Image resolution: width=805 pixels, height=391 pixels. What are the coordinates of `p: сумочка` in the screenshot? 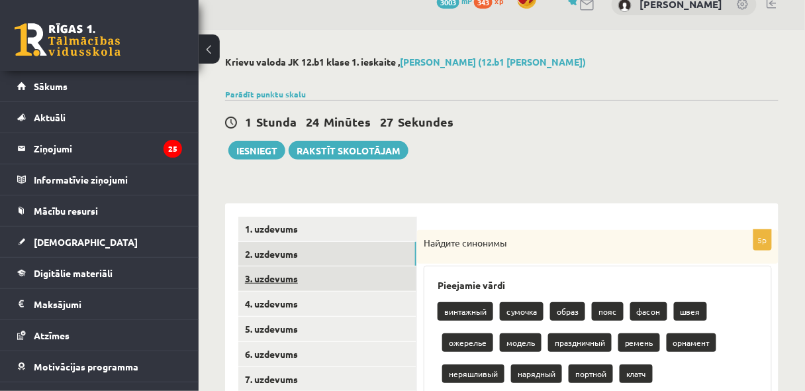 It's located at (522, 311).